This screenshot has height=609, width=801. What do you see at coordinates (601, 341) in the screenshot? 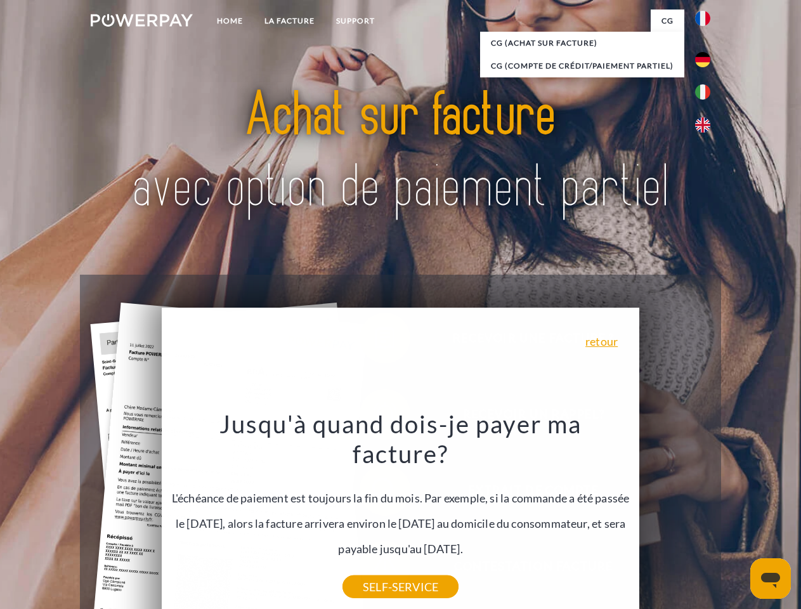
I see `a: retour` at bounding box center [601, 341].